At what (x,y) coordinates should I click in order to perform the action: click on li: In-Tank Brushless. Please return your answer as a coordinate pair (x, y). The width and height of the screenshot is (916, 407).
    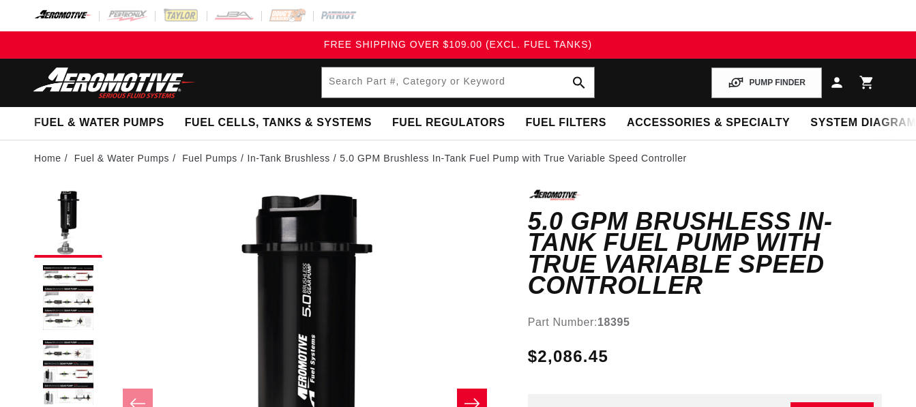
    Looking at the image, I should click on (293, 158).